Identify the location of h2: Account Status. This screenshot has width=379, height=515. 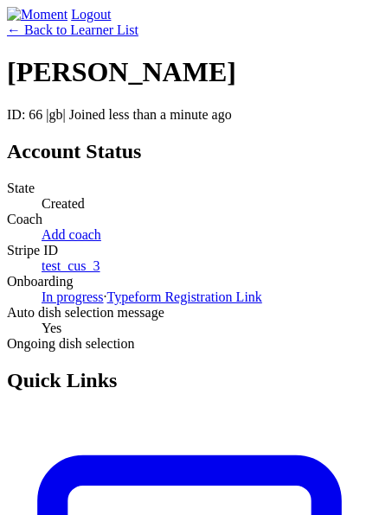
(189, 151).